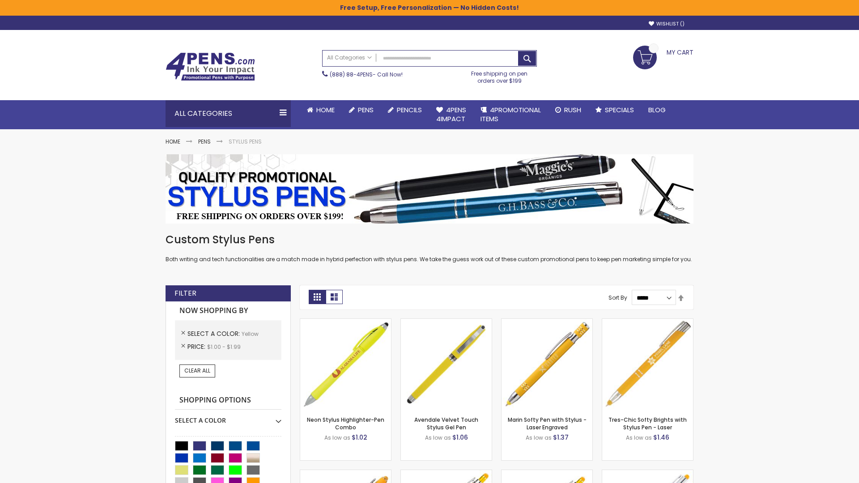 The image size is (859, 483). What do you see at coordinates (366, 110) in the screenshot?
I see `span: Pens` at bounding box center [366, 110].